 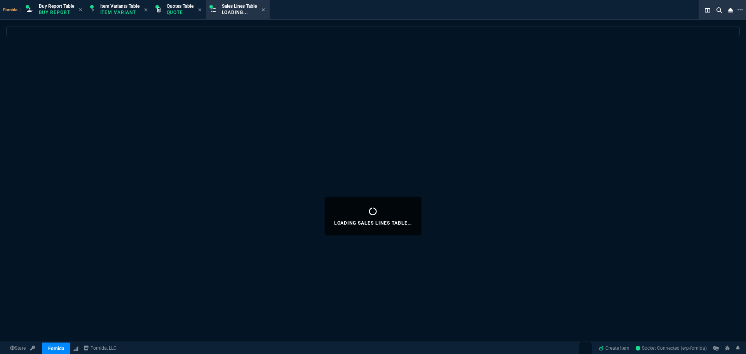 What do you see at coordinates (56, 12) in the screenshot?
I see `p: Buy Report` at bounding box center [56, 12].